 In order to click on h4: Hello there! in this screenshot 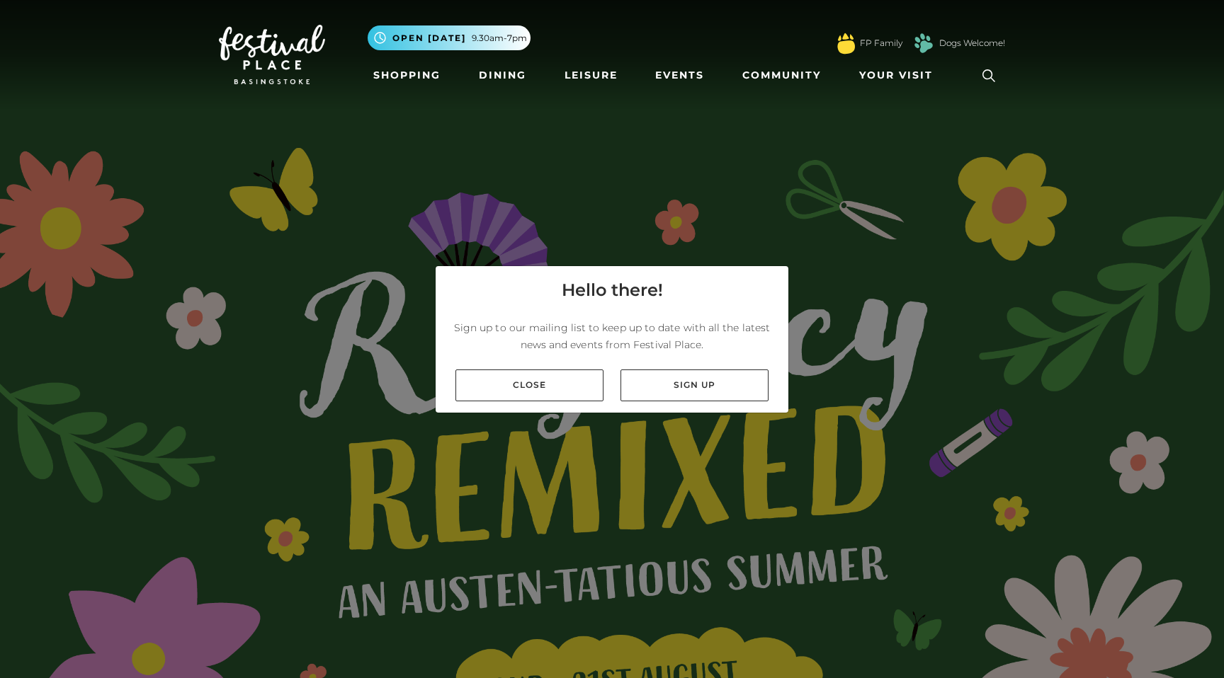, I will do `click(612, 290)`.